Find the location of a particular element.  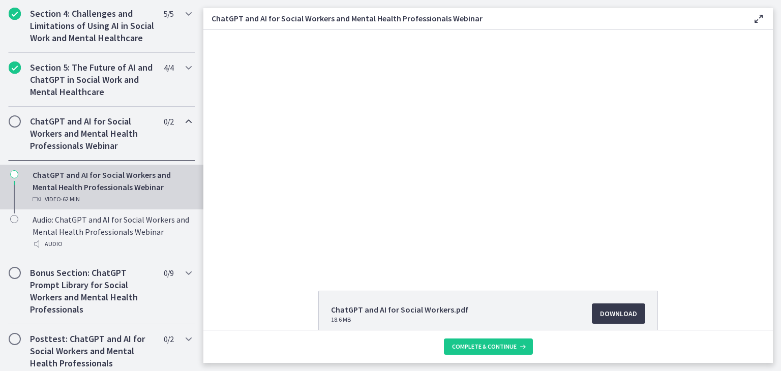

span: 4 / 4 is located at coordinates (168, 68).